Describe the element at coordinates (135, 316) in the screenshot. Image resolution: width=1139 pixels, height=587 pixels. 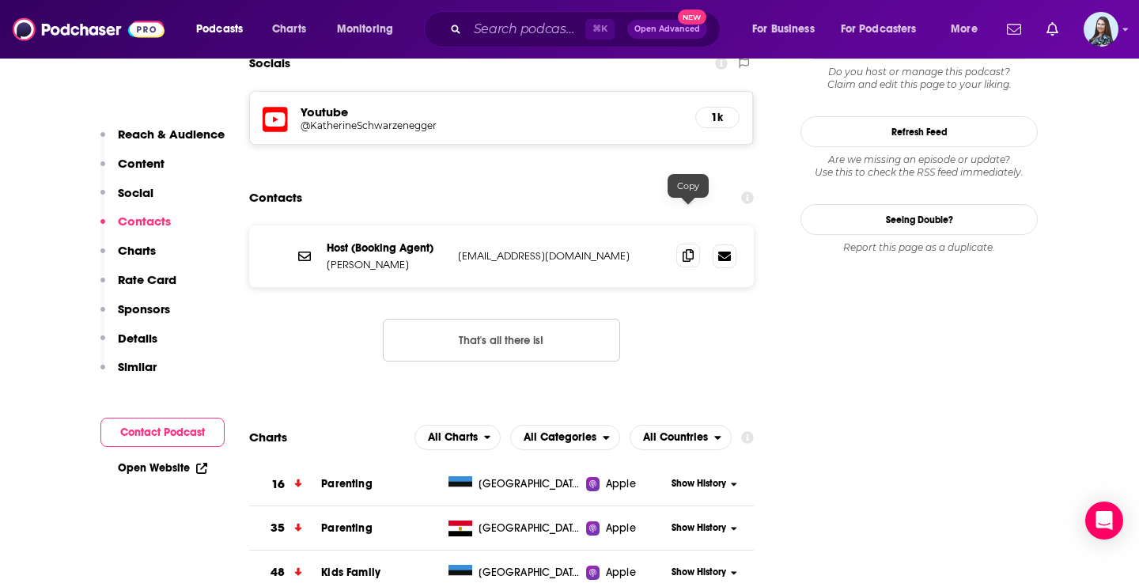
I see `button: Sponsors` at that location.